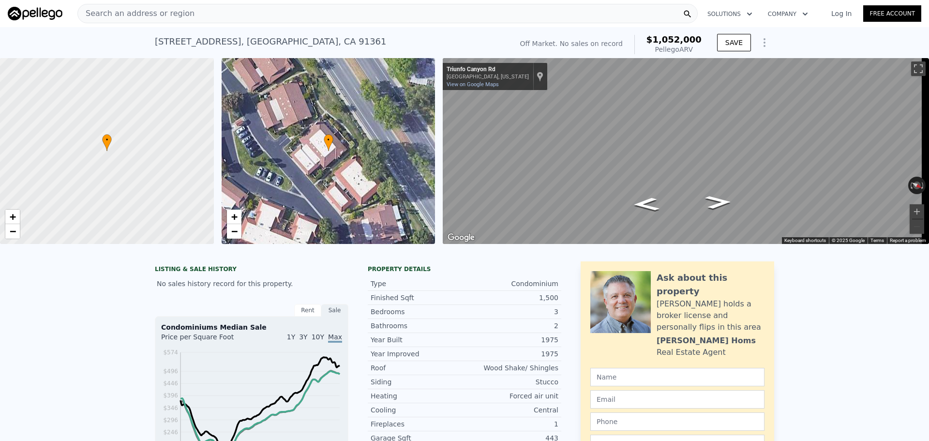  What do you see at coordinates (170, 395) in the screenshot?
I see `tspan: $396` at bounding box center [170, 395].